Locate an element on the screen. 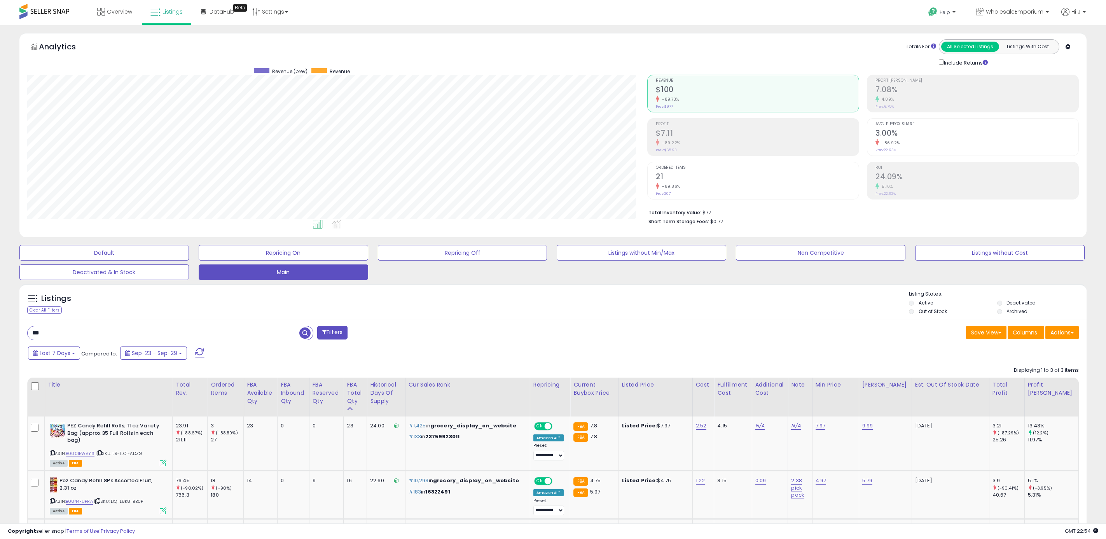 This screenshot has height=539, width=1106. div: 16 is located at coordinates (354, 481).